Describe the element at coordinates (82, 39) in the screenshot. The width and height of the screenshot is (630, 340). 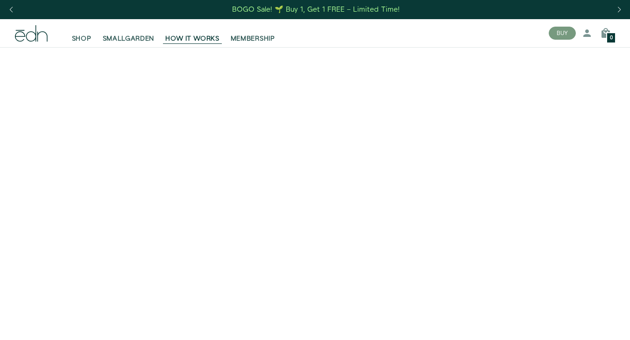
I see `span: SHOP` at that location.